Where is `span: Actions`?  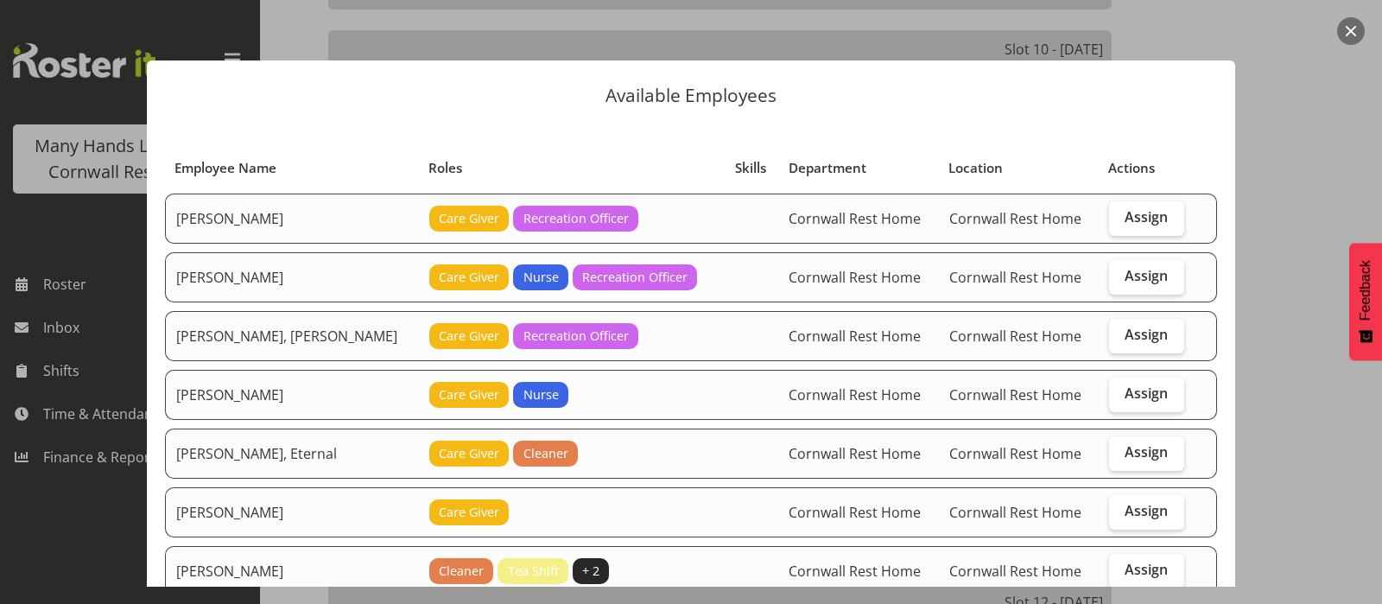 span: Actions is located at coordinates (1132, 168).